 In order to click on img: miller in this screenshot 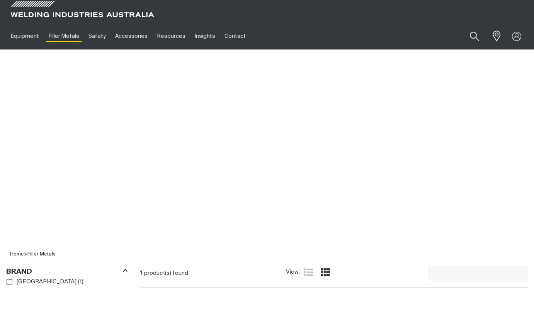, I will do `click(528, 16)`.